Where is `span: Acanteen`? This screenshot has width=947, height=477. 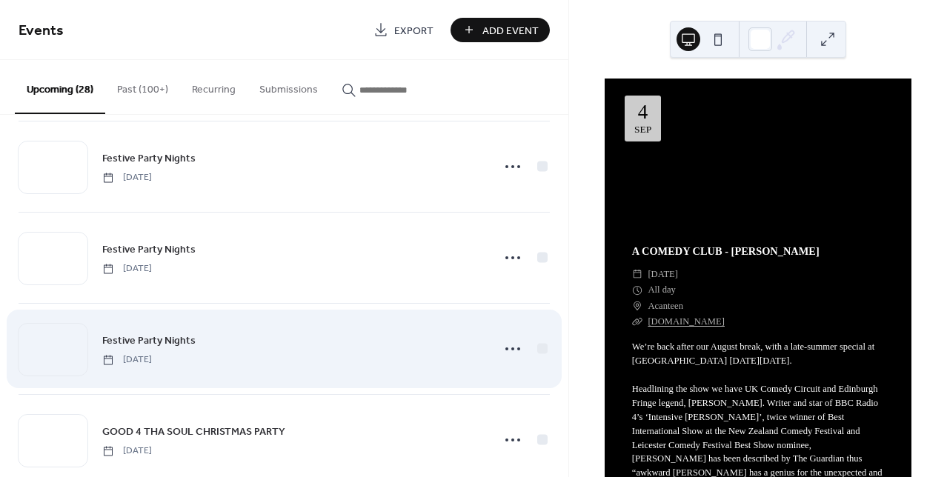
span: Acanteen is located at coordinates (665, 306).